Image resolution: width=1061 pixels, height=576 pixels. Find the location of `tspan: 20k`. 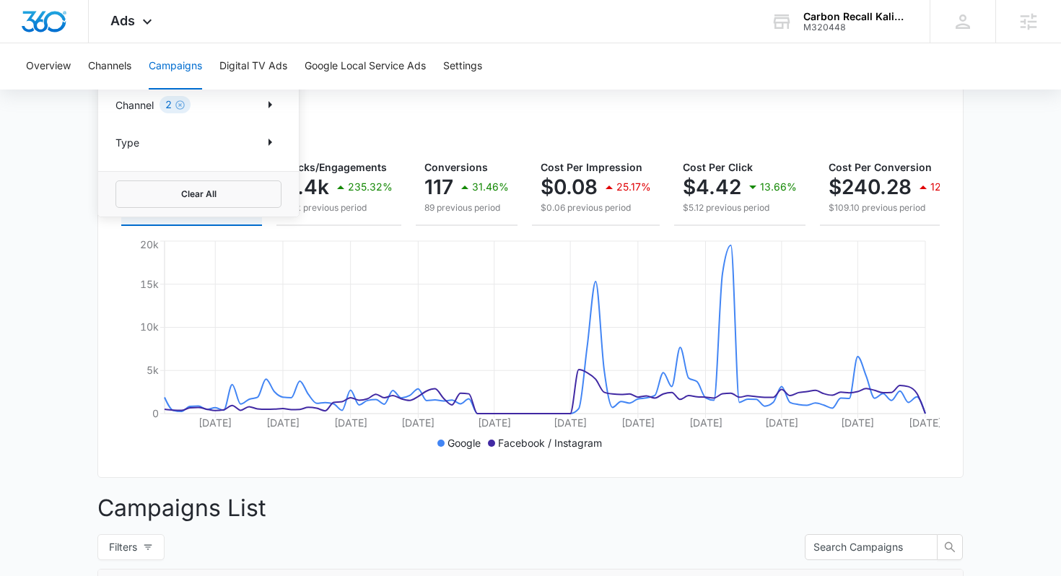

tspan: 20k is located at coordinates (149, 244).